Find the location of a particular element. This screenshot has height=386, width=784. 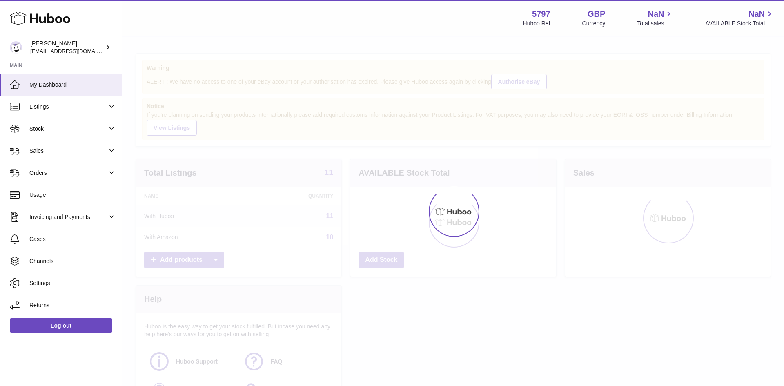

span: Settings is located at coordinates (73, 283).